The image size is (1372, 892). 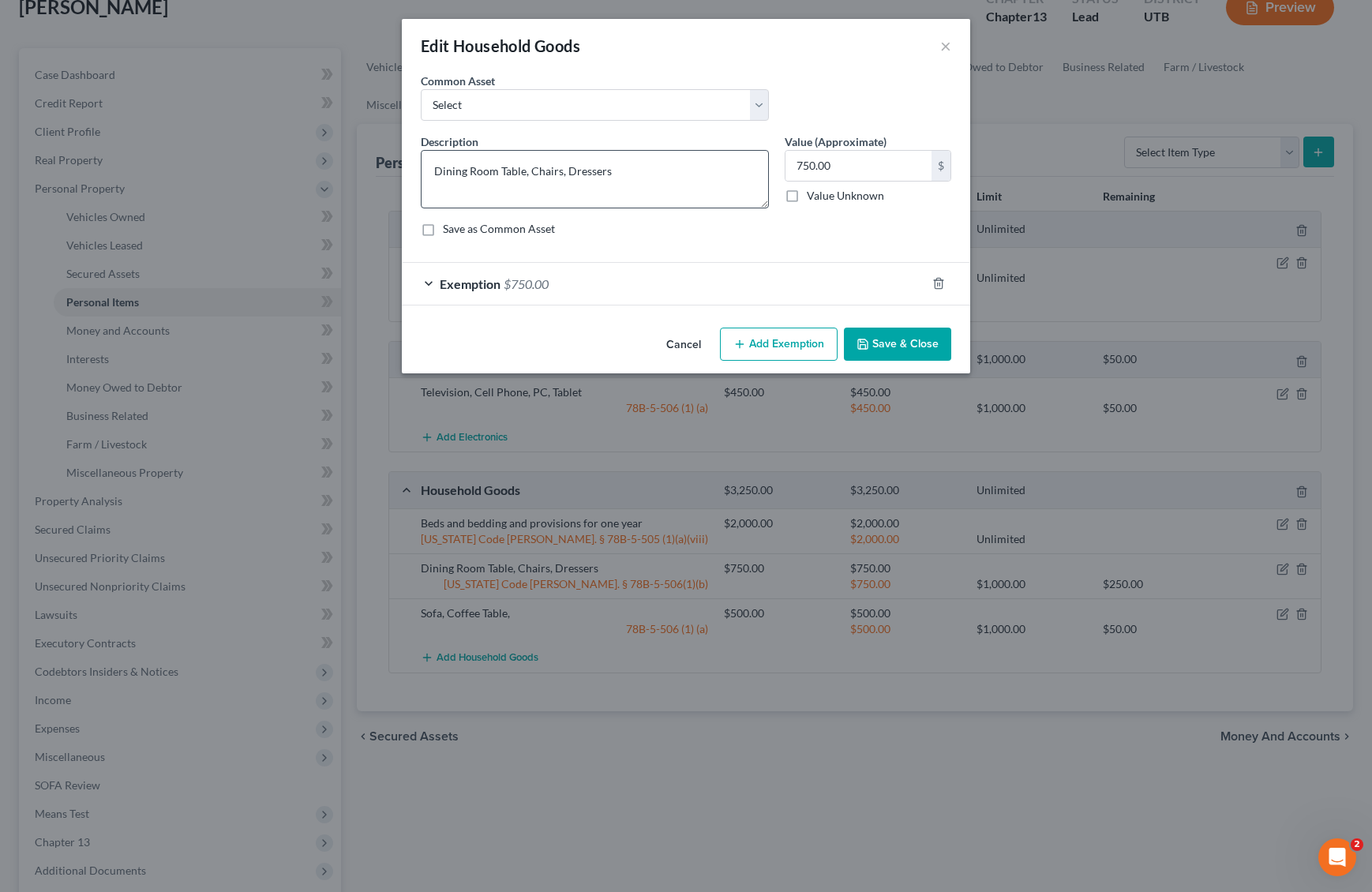 I want to click on div: Edit Household Goods, so click(x=500, y=45).